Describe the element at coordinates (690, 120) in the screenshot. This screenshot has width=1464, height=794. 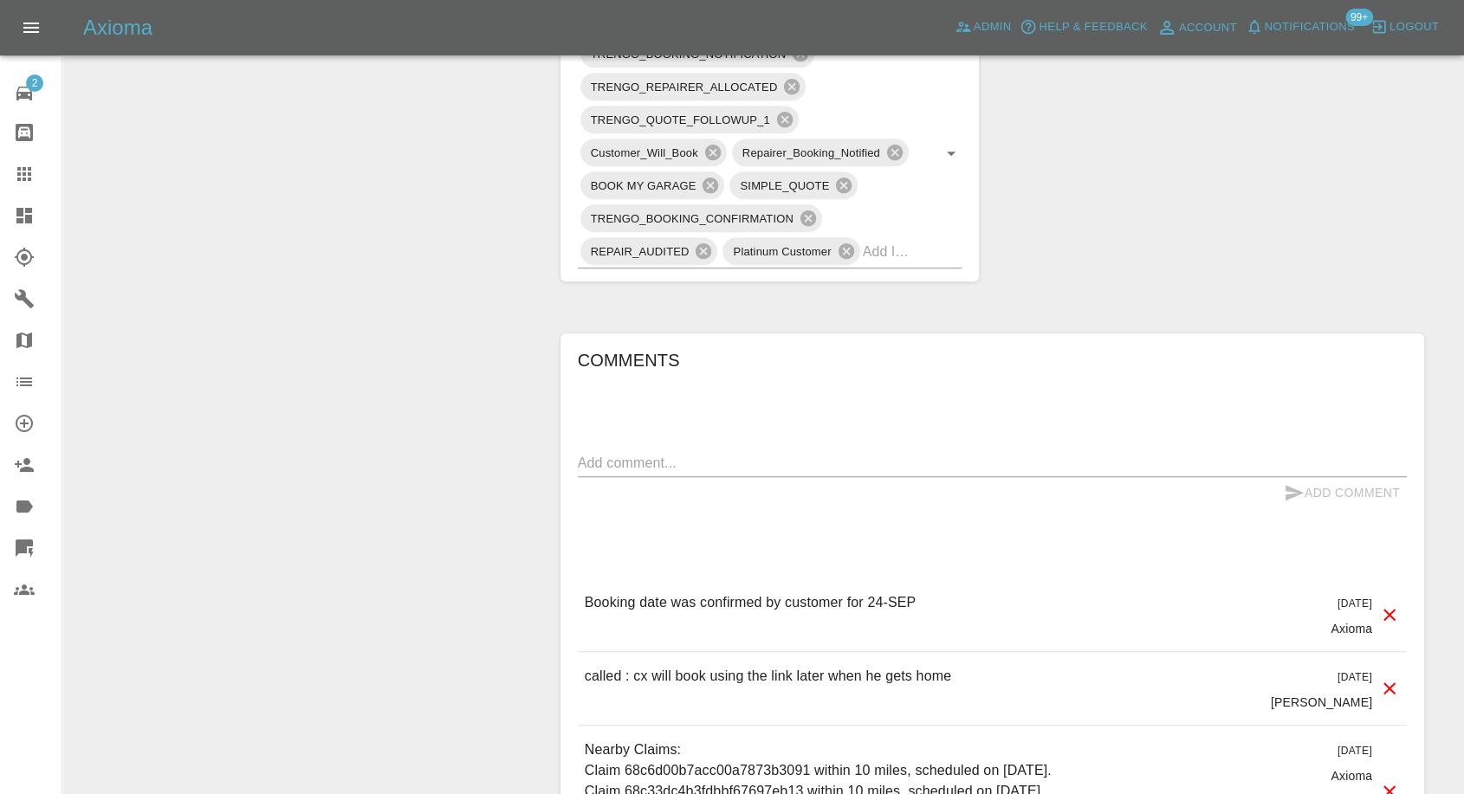
I see `div: TRENGO_QUOTE_FOLLOWUP_1` at that location.